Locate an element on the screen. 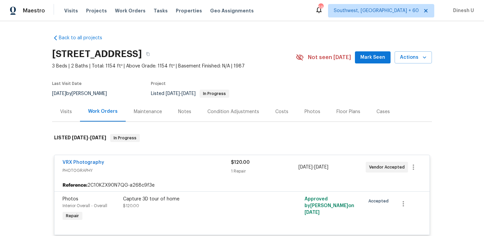 The image size is (484, 236). button: Actions is located at coordinates (413, 58).